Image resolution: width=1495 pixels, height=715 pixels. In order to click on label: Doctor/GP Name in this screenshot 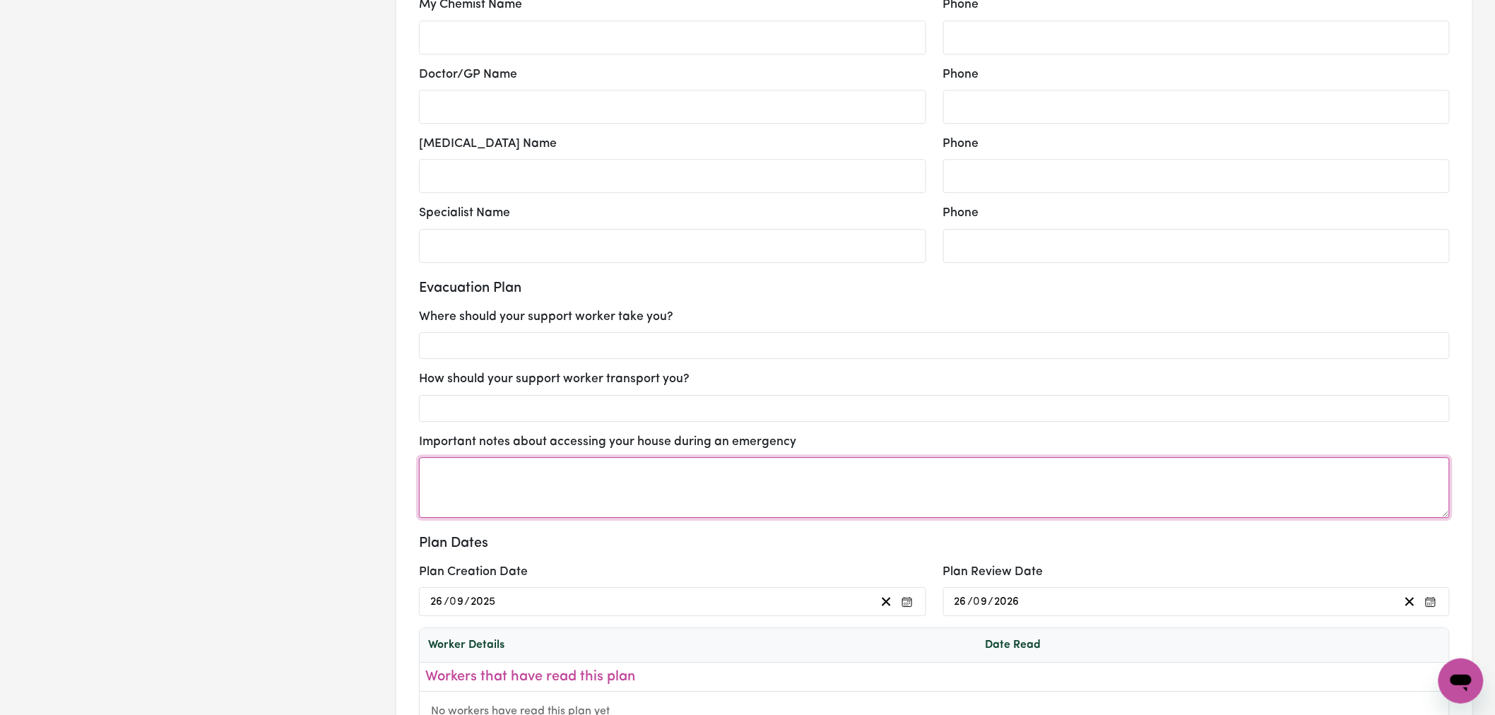, I will do `click(468, 75)`.